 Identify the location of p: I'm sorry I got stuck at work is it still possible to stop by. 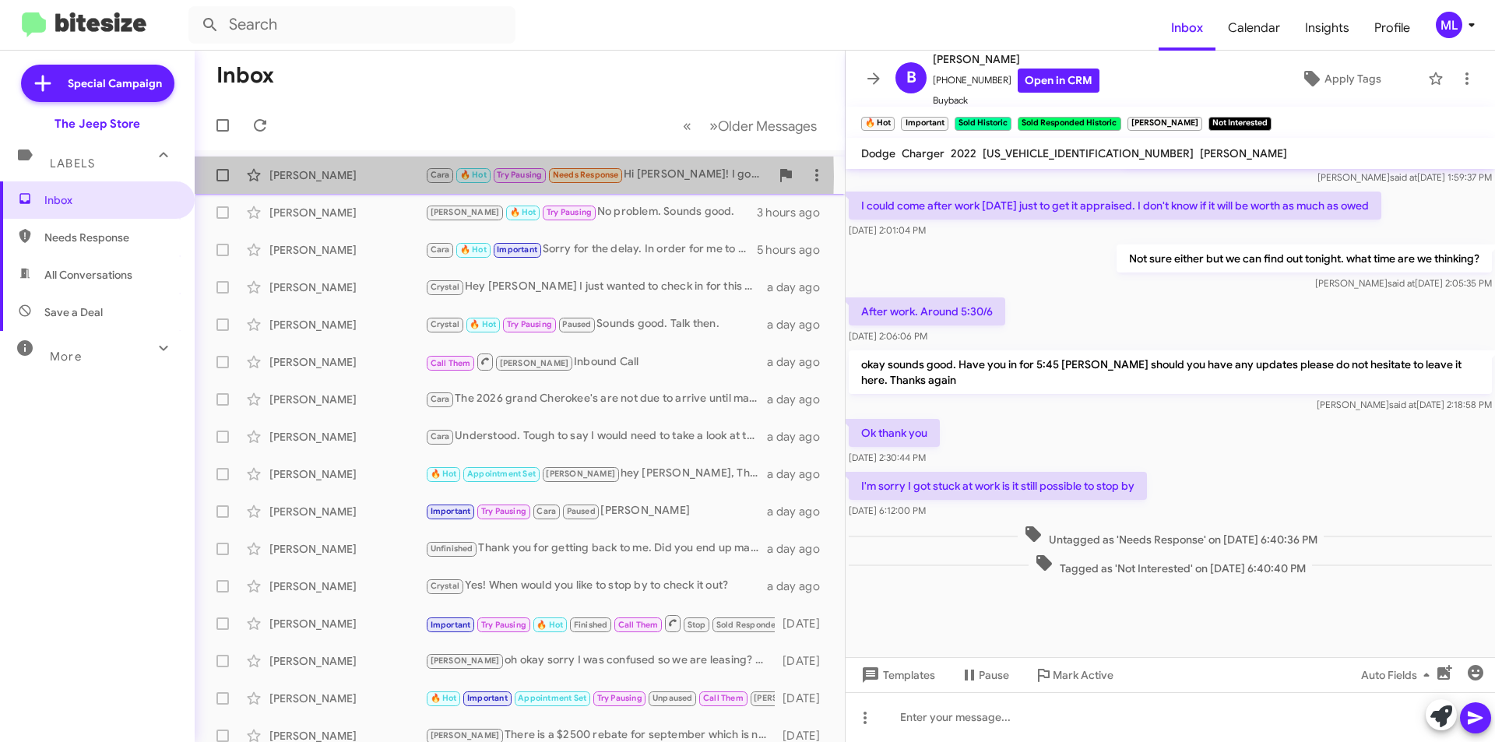
(998, 486).